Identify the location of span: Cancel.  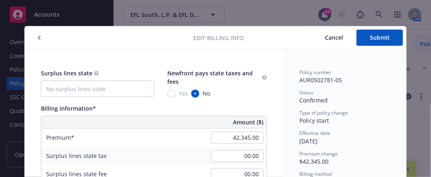
(334, 37).